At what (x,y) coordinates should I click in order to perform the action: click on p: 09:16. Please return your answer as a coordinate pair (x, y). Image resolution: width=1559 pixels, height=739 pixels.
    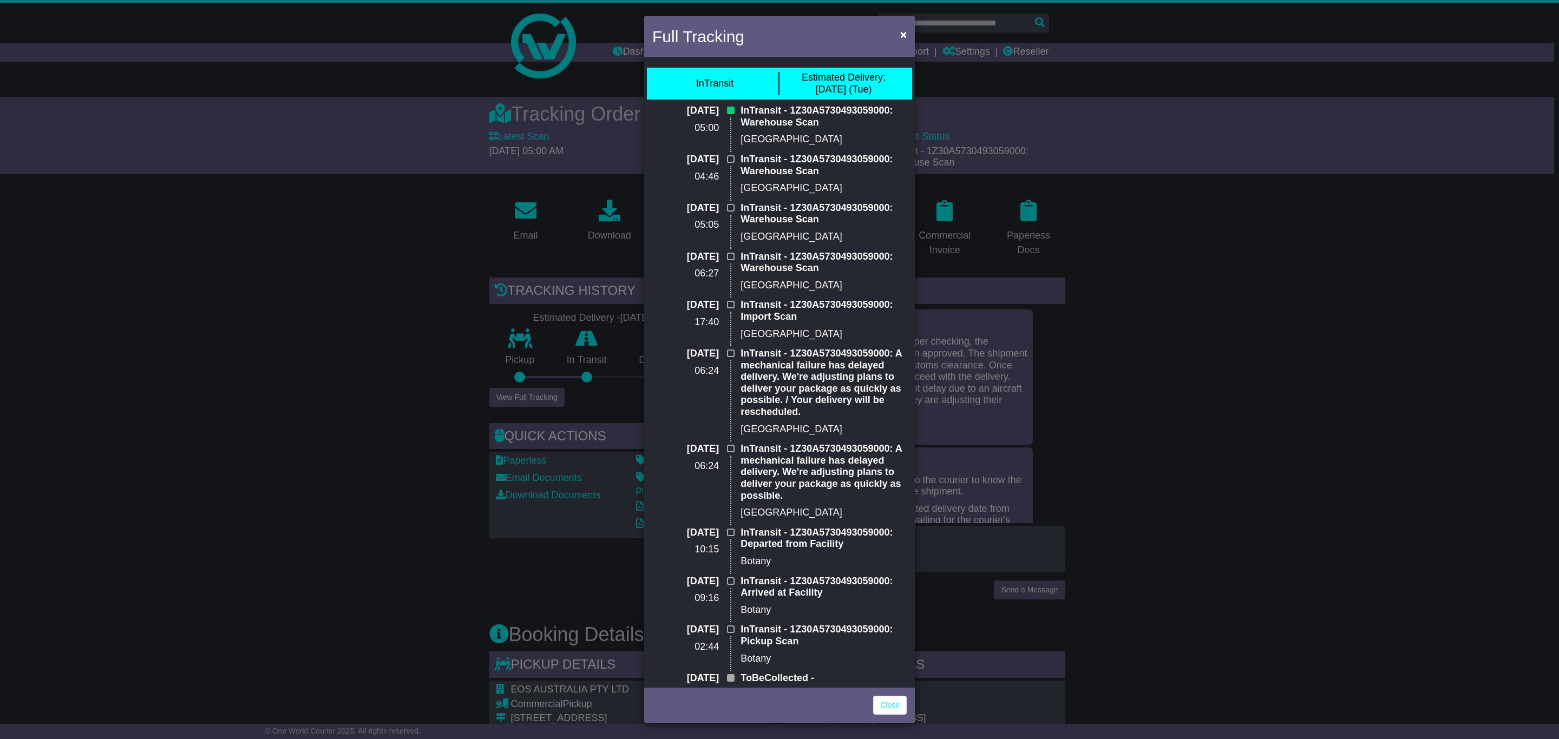
    Looking at the image, I should click on (685, 599).